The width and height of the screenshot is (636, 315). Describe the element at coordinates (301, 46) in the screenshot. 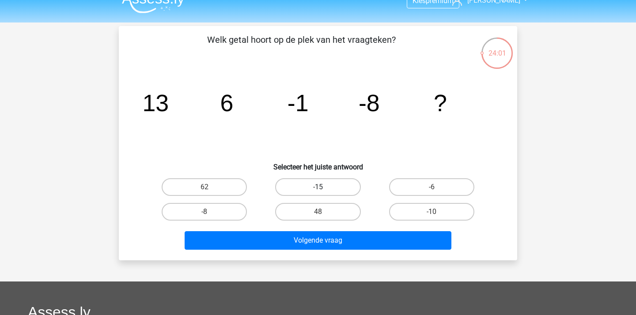

I see `p: Welk getal hoort op de plek van het vraagteken?` at that location.